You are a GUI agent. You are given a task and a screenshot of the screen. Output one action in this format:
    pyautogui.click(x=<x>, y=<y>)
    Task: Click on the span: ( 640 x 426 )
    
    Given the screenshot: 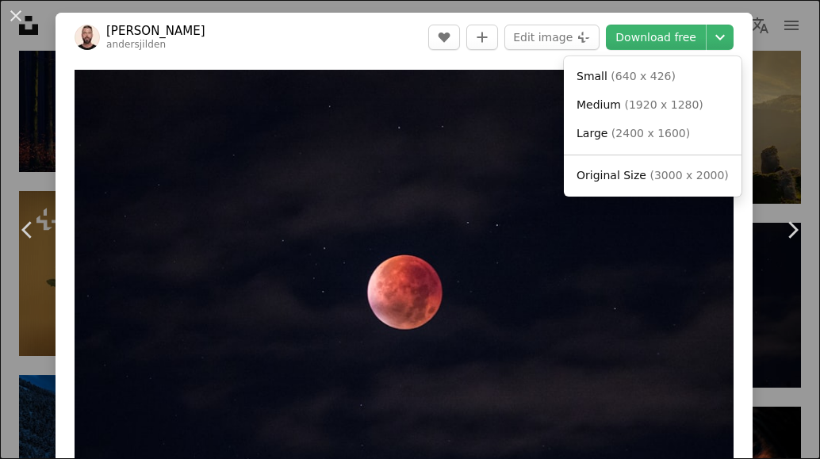 What is the action you would take?
    pyautogui.click(x=643, y=76)
    